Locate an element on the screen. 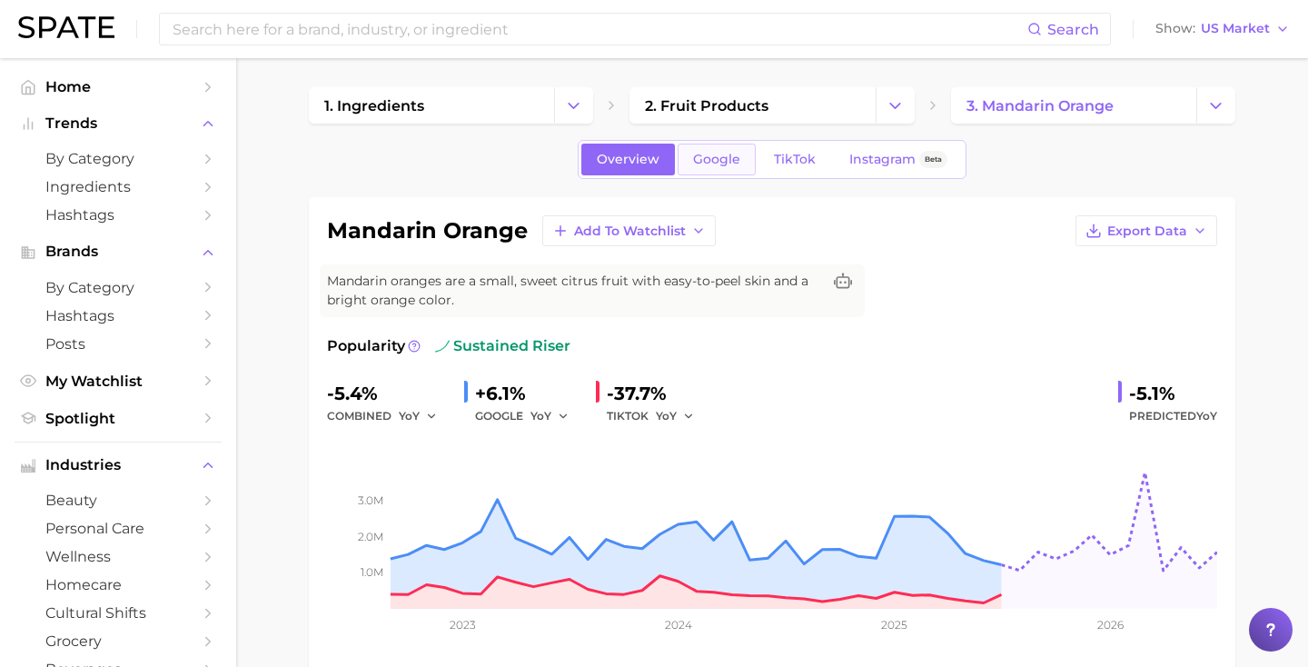 Image resolution: width=1308 pixels, height=667 pixels. span: My Watchlist is located at coordinates (118, 381).